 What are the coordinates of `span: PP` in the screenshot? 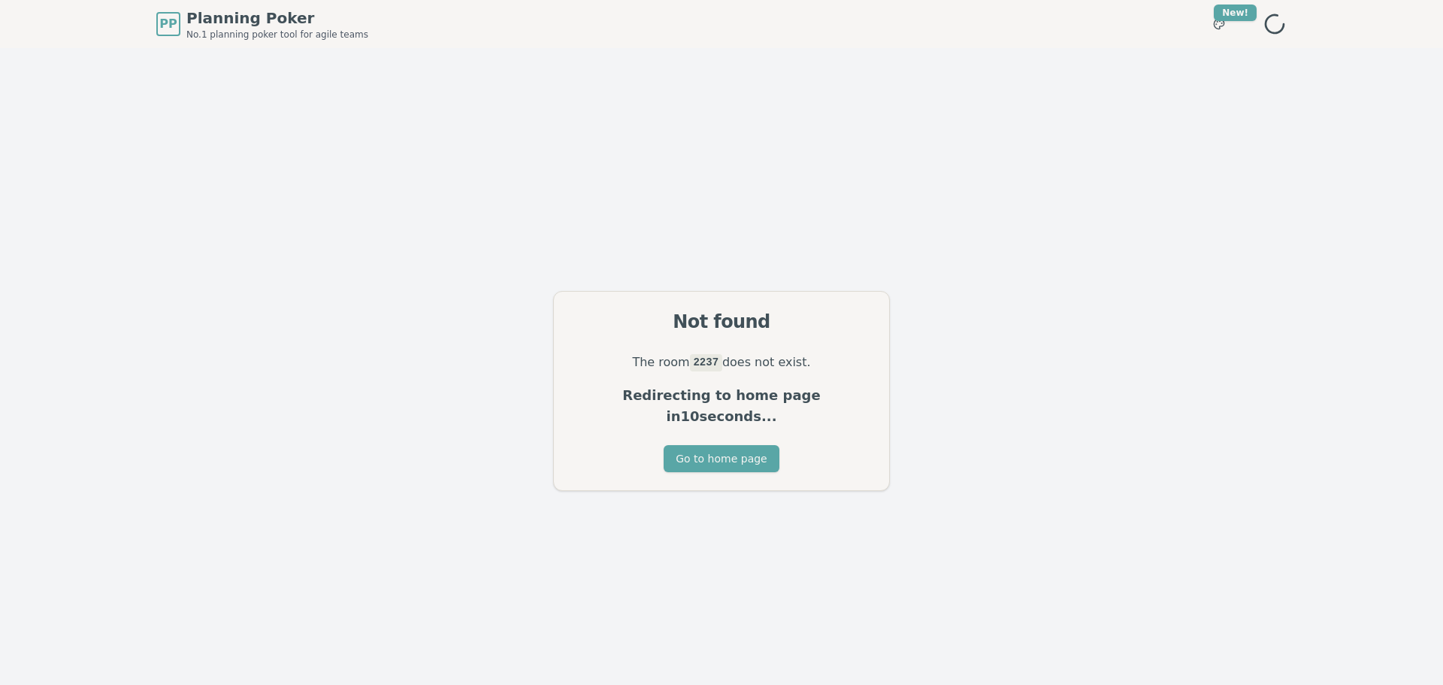 It's located at (168, 24).